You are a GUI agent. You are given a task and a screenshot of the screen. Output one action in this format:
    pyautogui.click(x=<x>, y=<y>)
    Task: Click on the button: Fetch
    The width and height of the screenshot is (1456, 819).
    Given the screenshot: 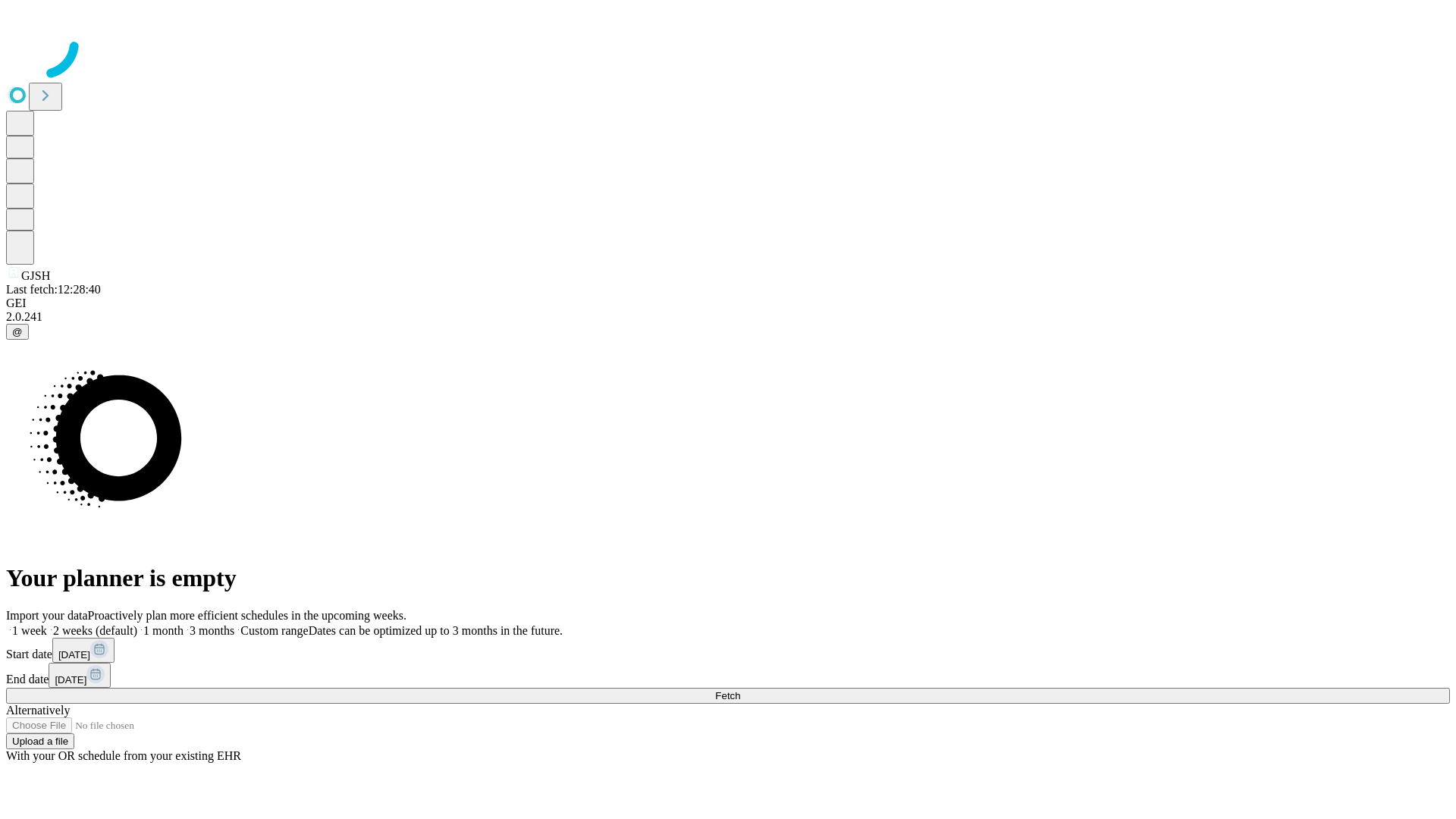 What is the action you would take?
    pyautogui.click(x=728, y=696)
    